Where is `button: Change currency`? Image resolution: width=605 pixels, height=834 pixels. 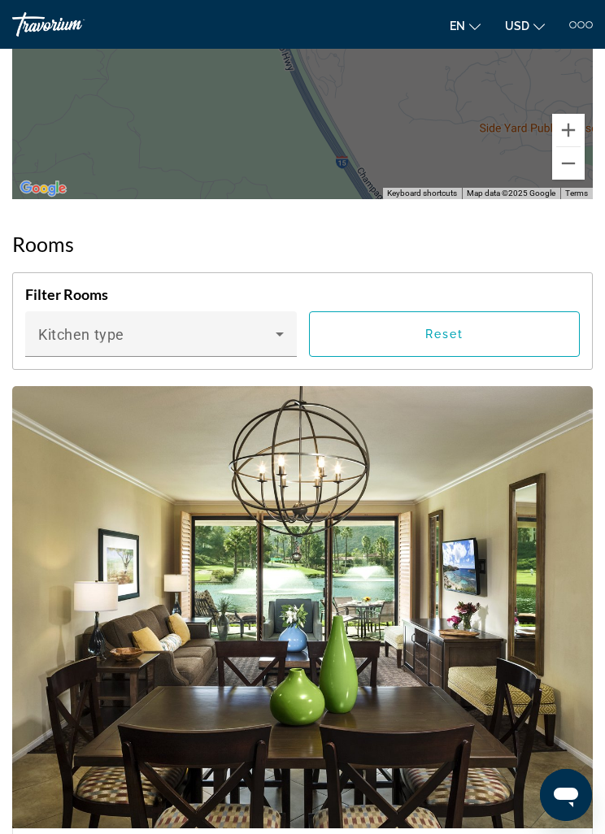 button: Change currency is located at coordinates (524, 25).